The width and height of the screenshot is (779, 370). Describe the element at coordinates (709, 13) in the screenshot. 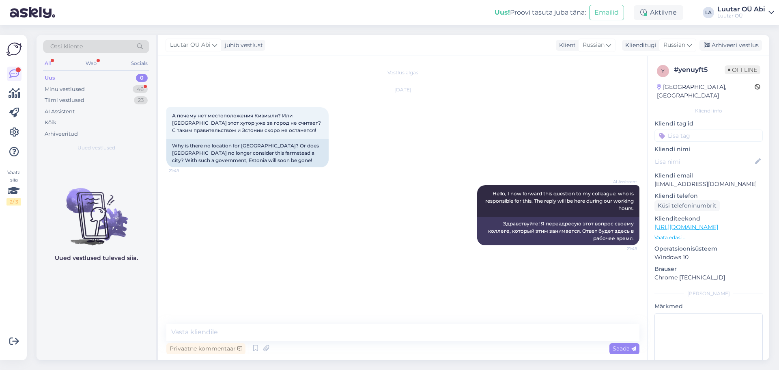

I see `div: LA` at that location.